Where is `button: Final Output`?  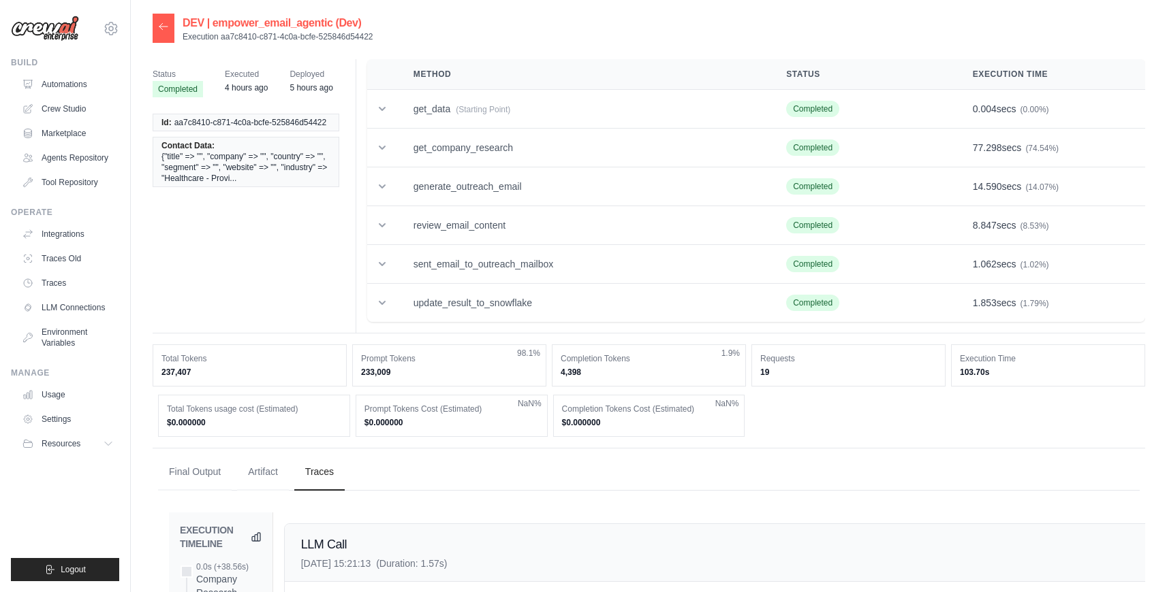 button: Final Output is located at coordinates (195, 473).